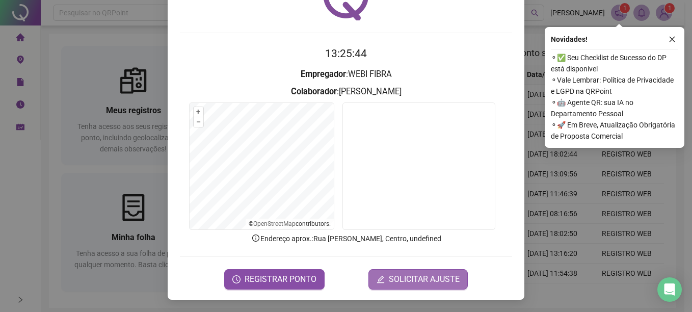  I want to click on strong: Empregador, so click(323, 74).